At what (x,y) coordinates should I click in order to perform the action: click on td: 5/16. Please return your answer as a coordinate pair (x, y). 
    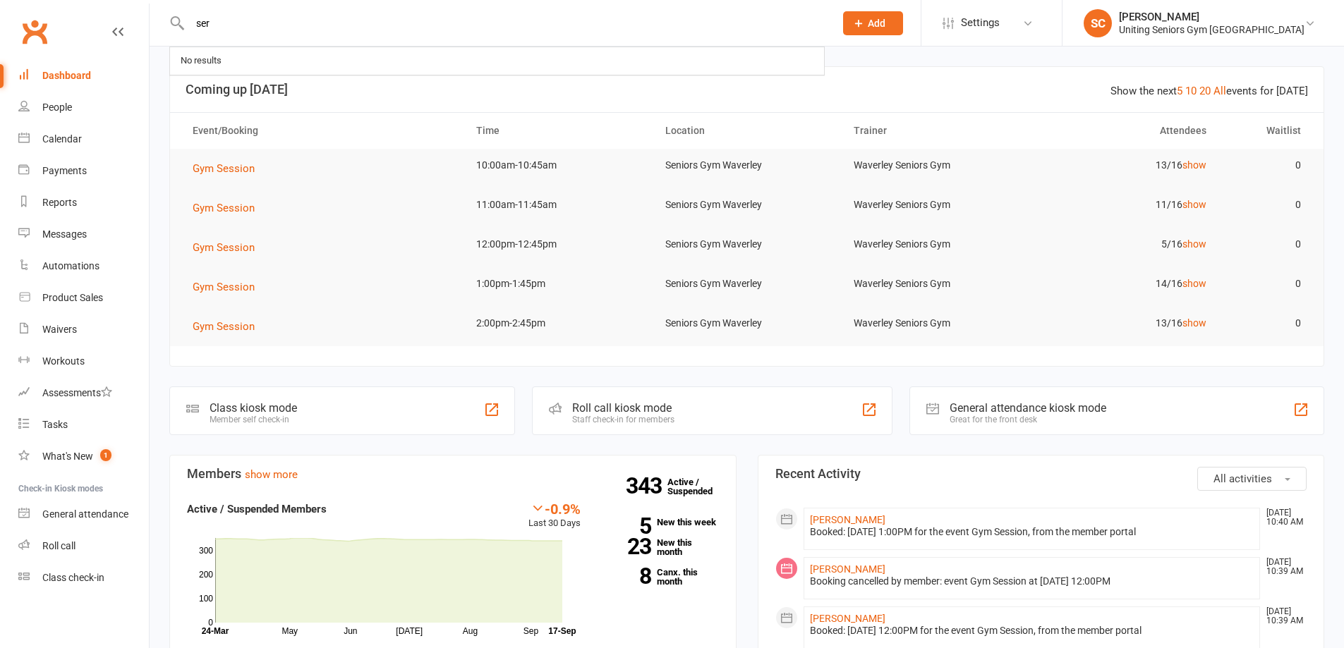
    Looking at the image, I should click on (1124, 244).